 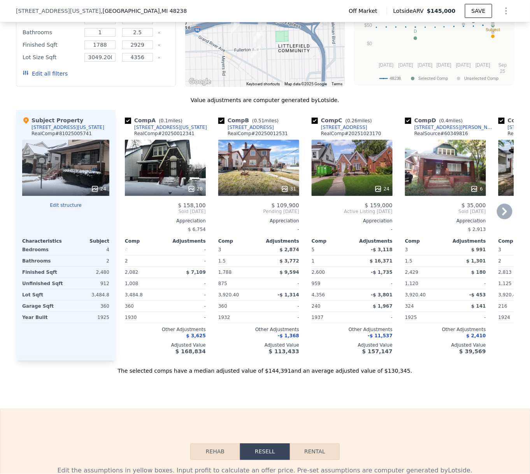 I want to click on span: 1,125, so click(x=505, y=283).